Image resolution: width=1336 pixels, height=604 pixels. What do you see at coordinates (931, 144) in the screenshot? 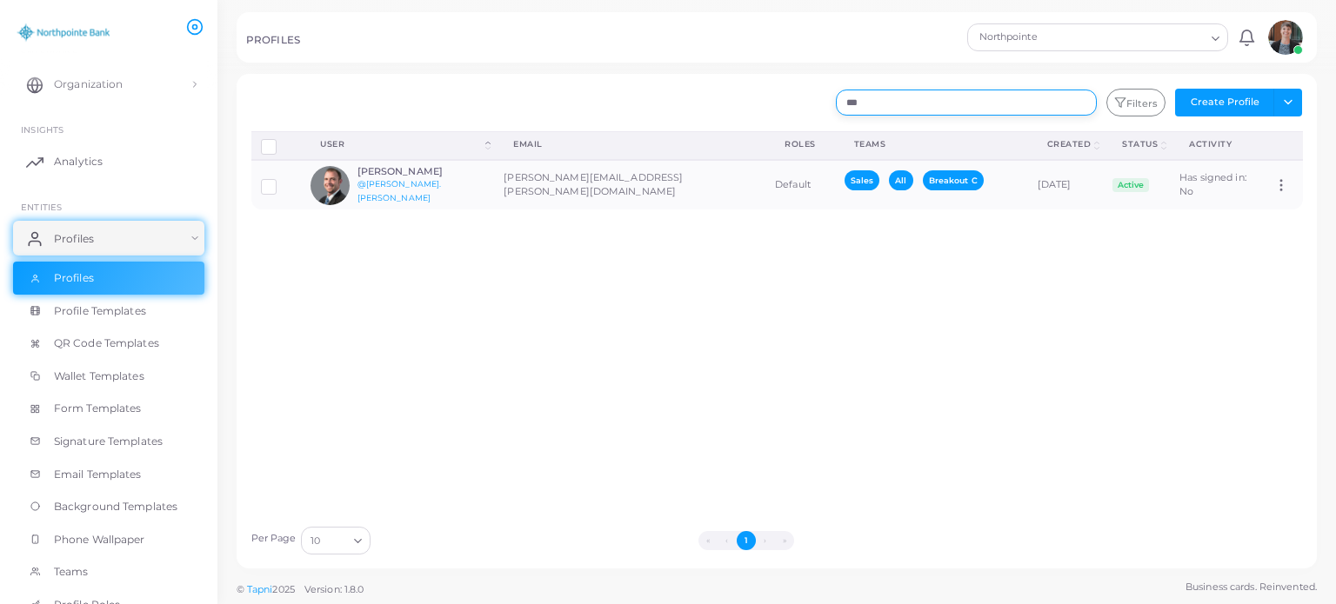
I see `div: Teams` at bounding box center [931, 144].